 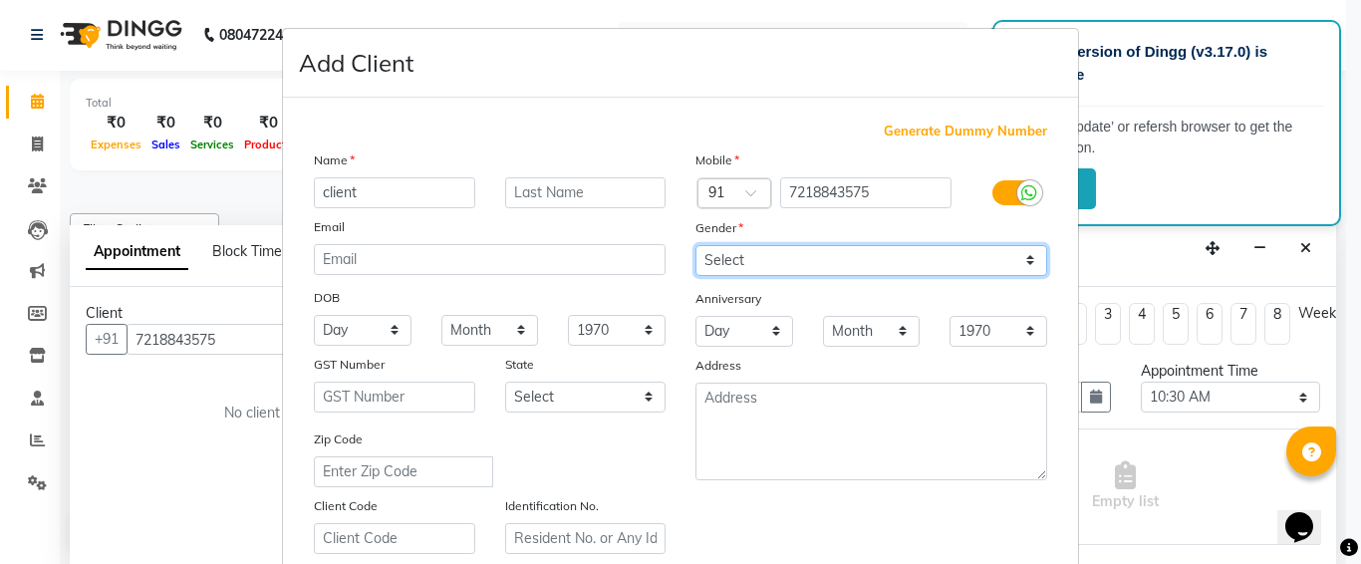 I want to click on label: Email, so click(x=329, y=227).